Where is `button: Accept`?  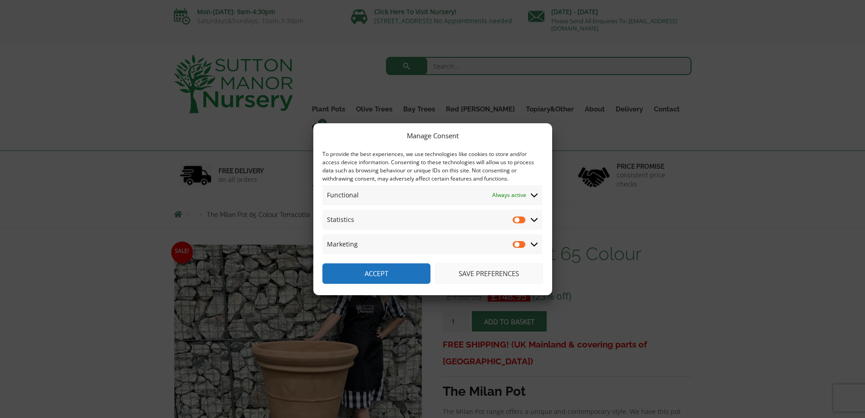 button: Accept is located at coordinates (377, 273).